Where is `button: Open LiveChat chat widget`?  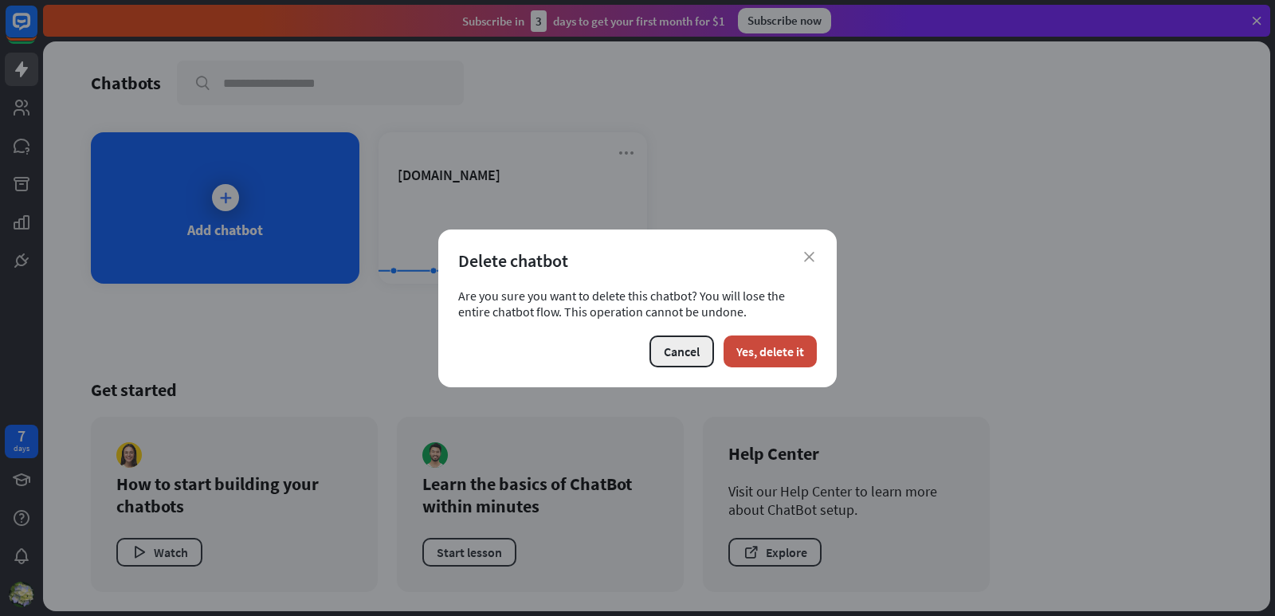
button: Open LiveChat chat widget is located at coordinates (37, 30).